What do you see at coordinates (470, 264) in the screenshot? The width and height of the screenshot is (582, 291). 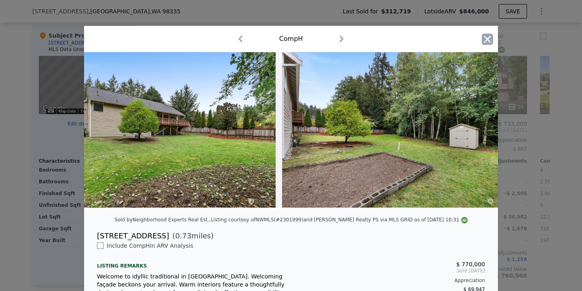 I see `span: $ 770,000` at bounding box center [470, 264].